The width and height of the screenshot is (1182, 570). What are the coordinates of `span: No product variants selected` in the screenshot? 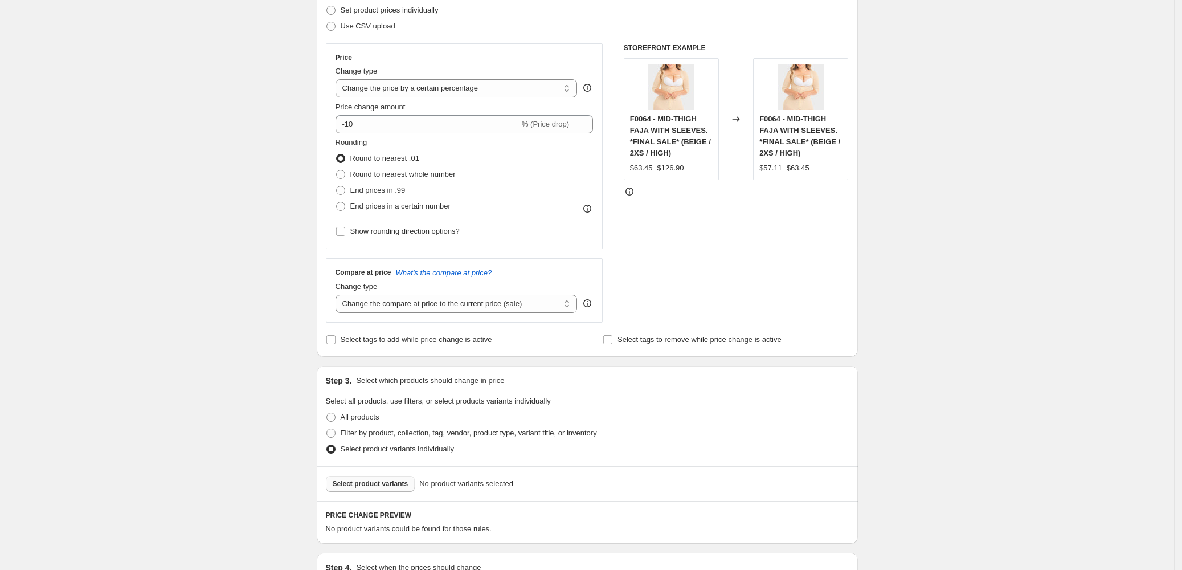 It's located at (466, 484).